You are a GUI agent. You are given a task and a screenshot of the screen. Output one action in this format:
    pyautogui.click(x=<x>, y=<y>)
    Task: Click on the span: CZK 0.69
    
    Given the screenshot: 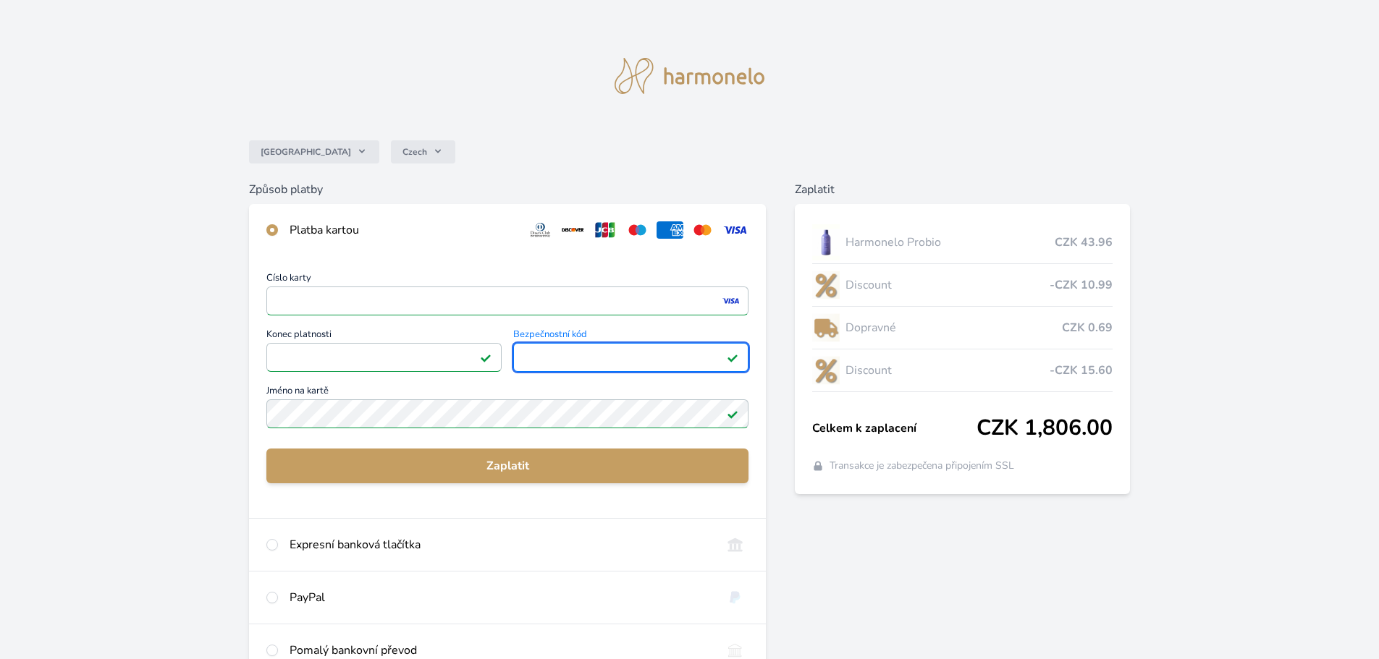 What is the action you would take?
    pyautogui.click(x=1087, y=328)
    